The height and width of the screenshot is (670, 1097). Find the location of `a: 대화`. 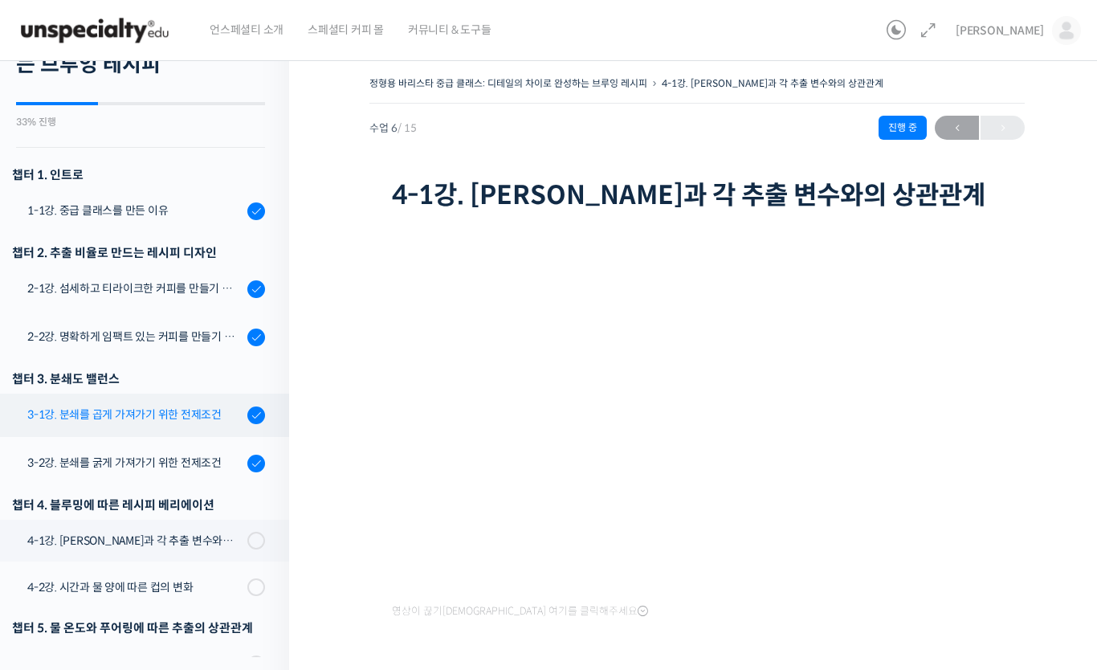

a: 대화 is located at coordinates (157, 529).